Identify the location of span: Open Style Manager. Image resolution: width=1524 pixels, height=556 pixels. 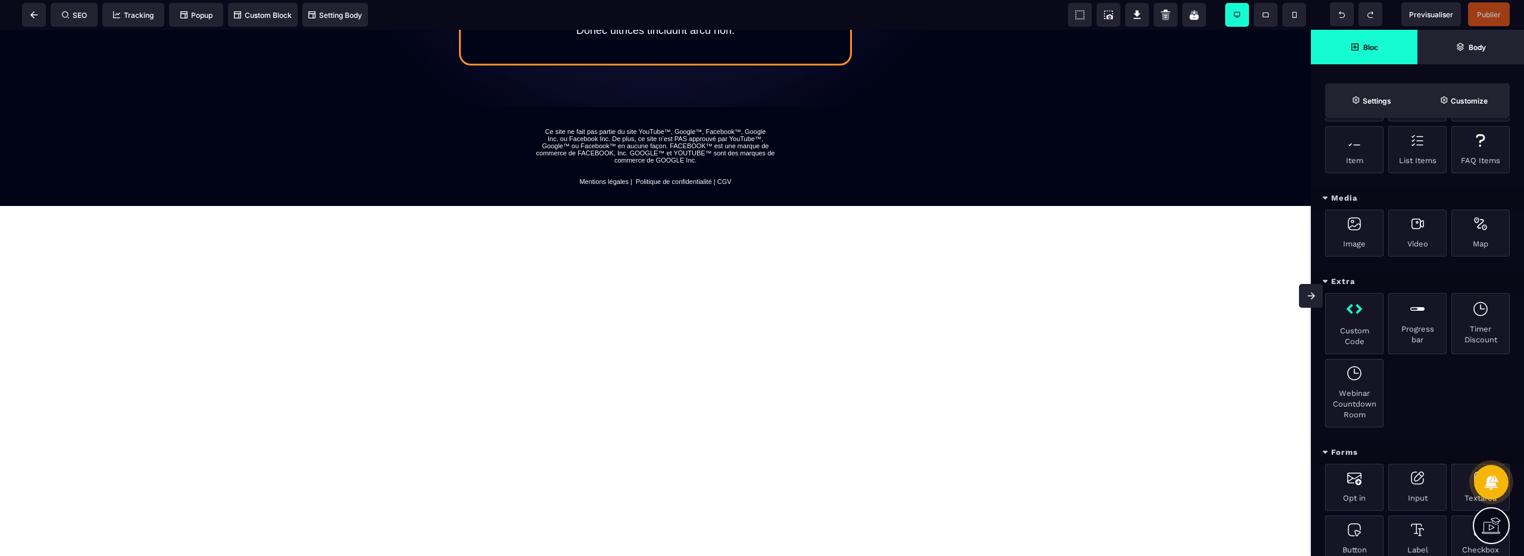
(1463, 101).